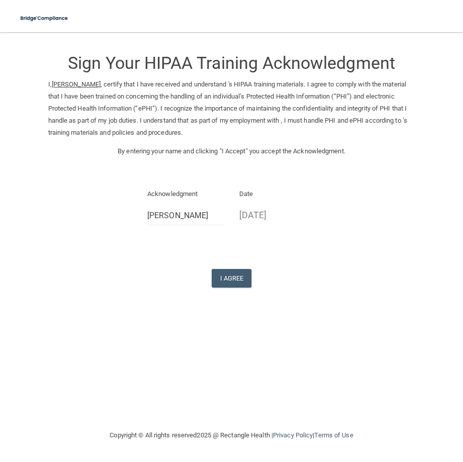 The width and height of the screenshot is (463, 462). Describe the element at coordinates (278, 194) in the screenshot. I see `p: Date` at that location.